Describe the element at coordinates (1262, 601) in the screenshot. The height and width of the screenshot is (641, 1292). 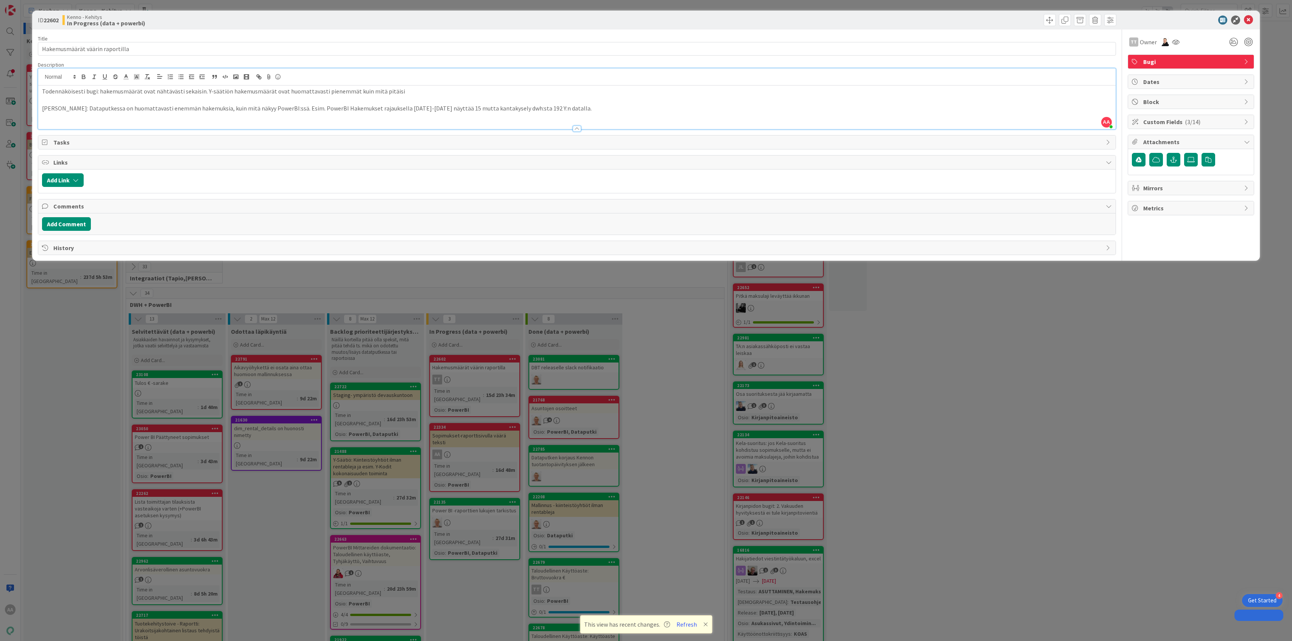
I see `div: Get Started` at that location.